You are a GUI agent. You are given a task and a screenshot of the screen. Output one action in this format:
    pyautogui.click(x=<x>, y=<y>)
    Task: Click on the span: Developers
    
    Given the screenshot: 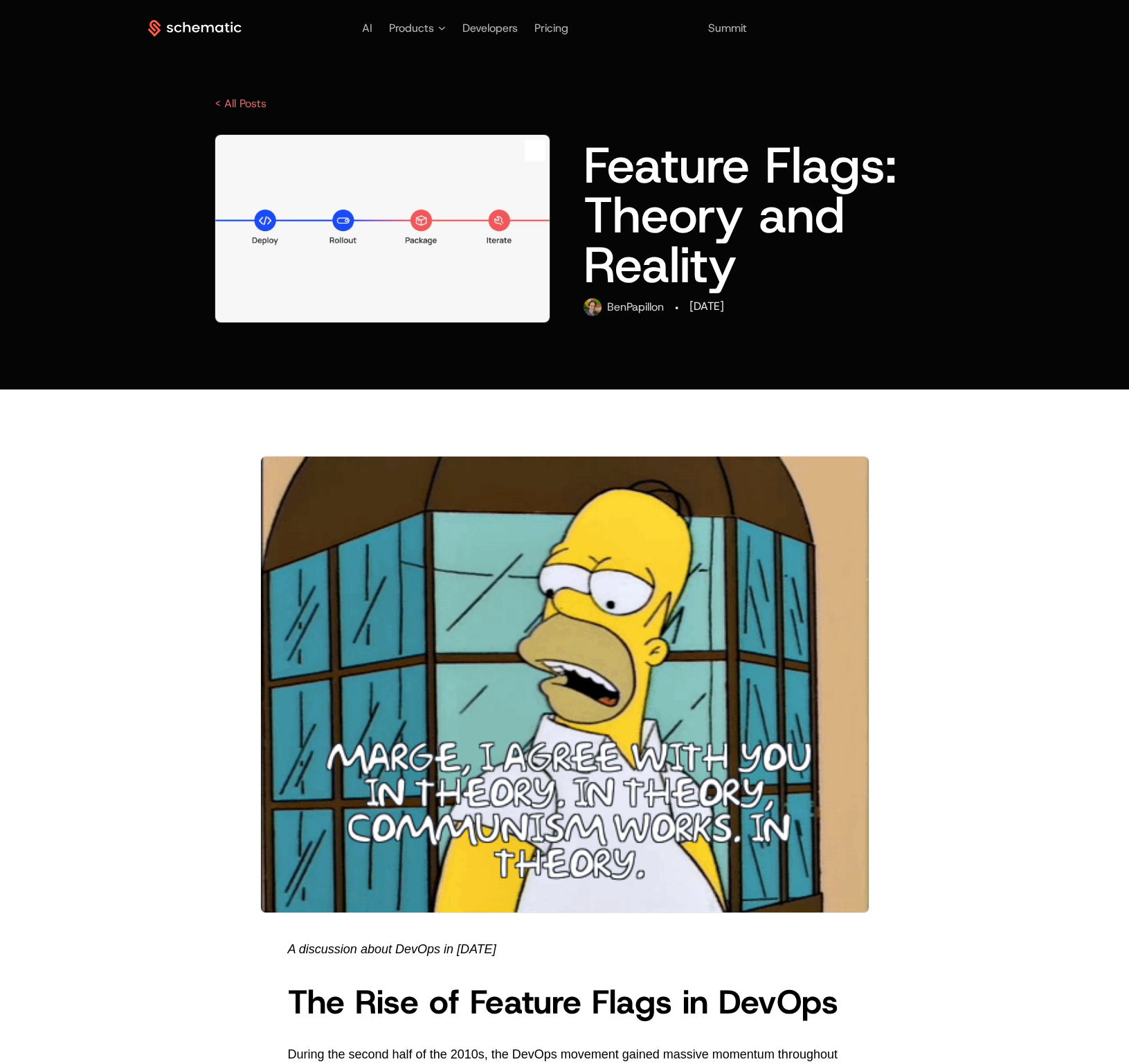 What is the action you would take?
    pyautogui.click(x=490, y=27)
    